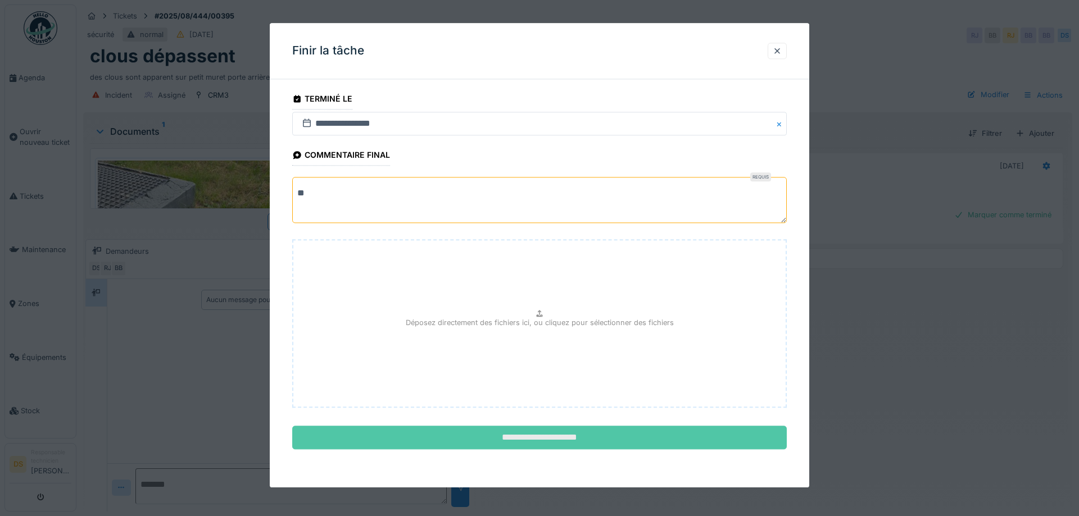  I want to click on div: Commentaire final, so click(341, 156).